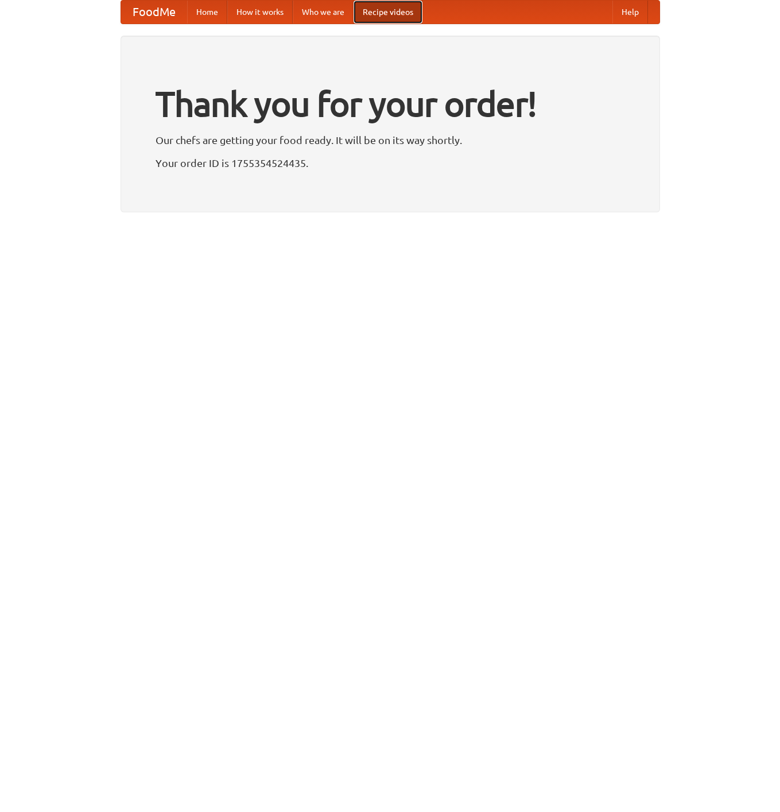 The width and height of the screenshot is (780, 812). What do you see at coordinates (260, 12) in the screenshot?
I see `a: How it works` at bounding box center [260, 12].